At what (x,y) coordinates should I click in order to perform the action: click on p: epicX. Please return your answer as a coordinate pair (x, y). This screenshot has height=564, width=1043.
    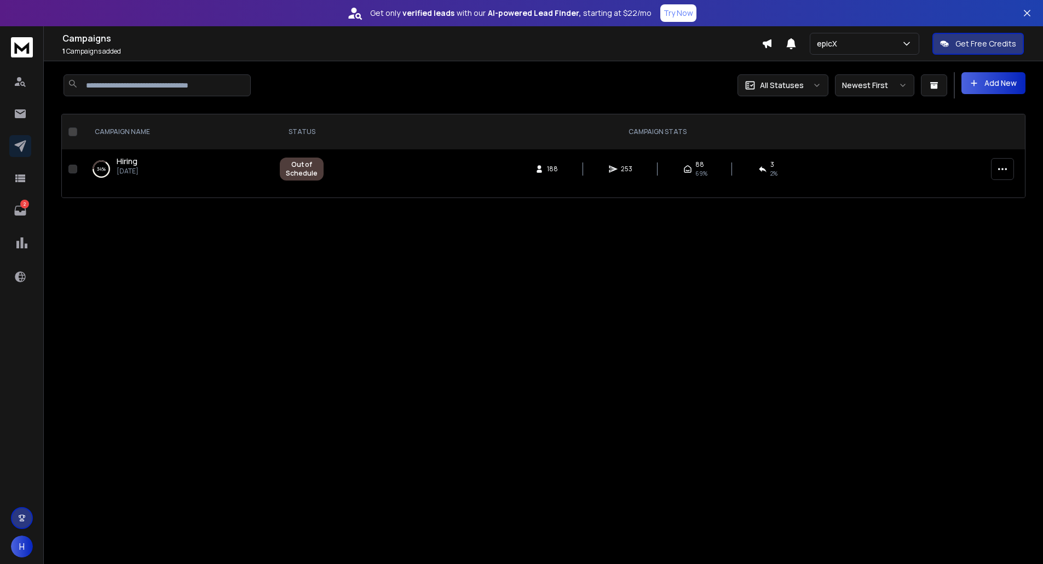
    Looking at the image, I should click on (829, 44).